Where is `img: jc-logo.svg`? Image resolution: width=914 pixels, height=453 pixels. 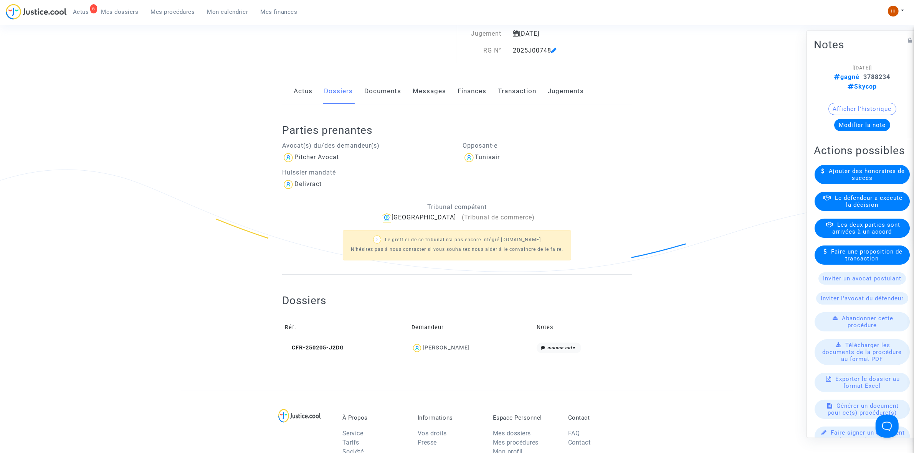
img: jc-logo.svg is located at coordinates (36, 12).